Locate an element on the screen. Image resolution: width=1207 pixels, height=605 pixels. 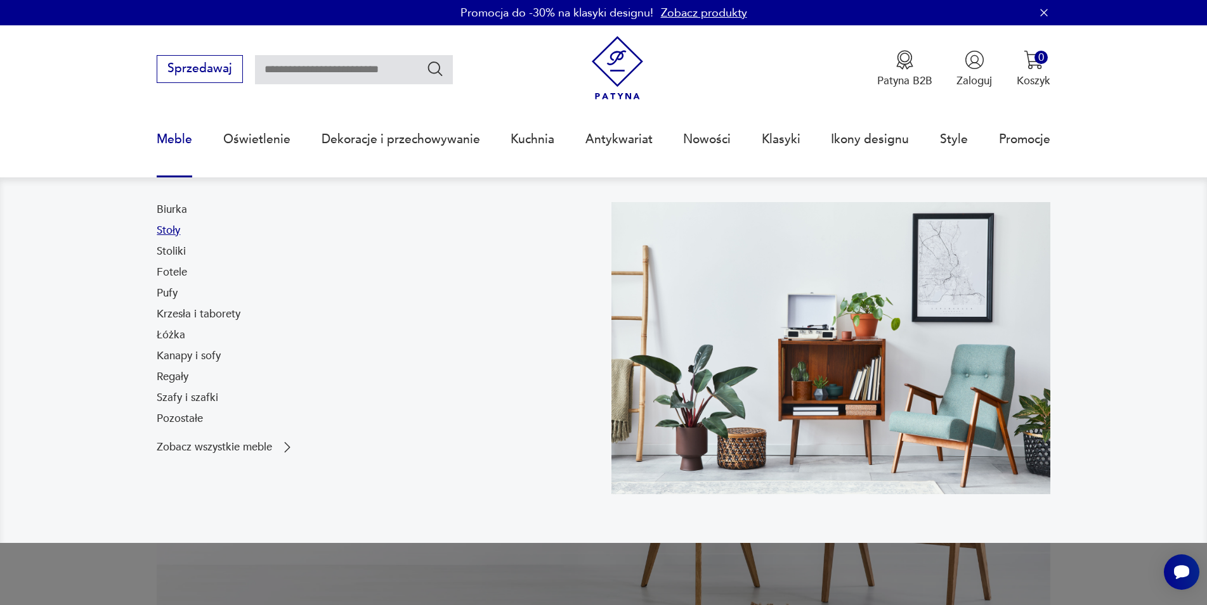
img: Patyna - sklep z meblami i dekoracjami vintage is located at coordinates (617, 68).